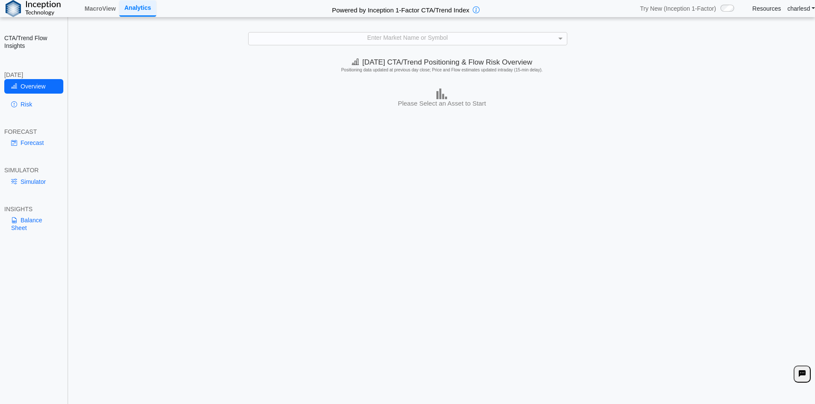  I want to click on a: Risk, so click(34, 104).